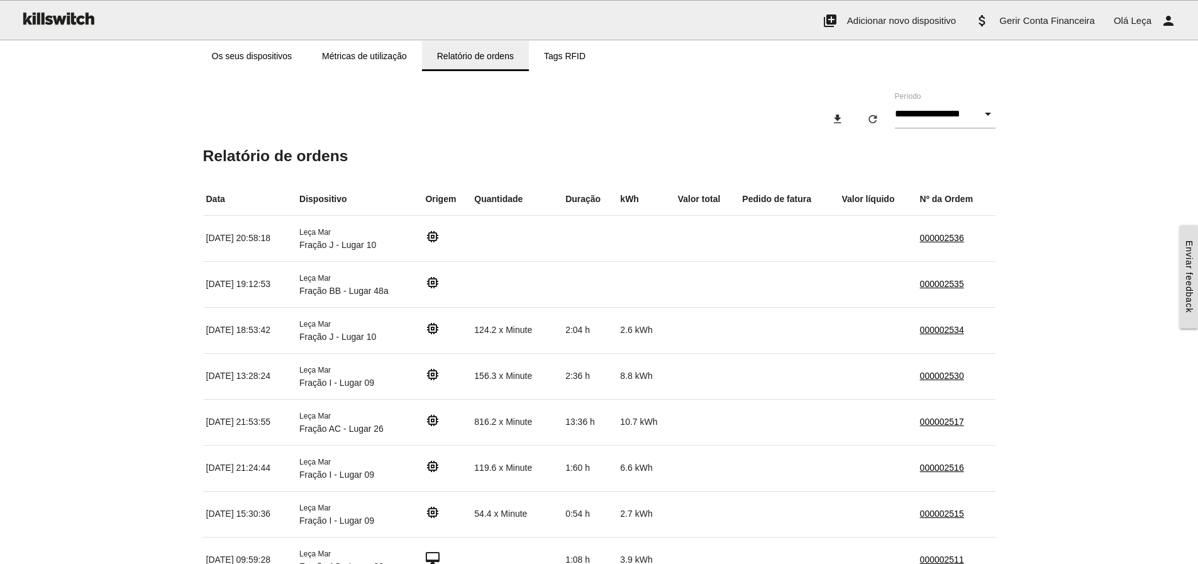 This screenshot has height=564, width=1198. I want to click on a: Enviar feedback, so click(1189, 276).